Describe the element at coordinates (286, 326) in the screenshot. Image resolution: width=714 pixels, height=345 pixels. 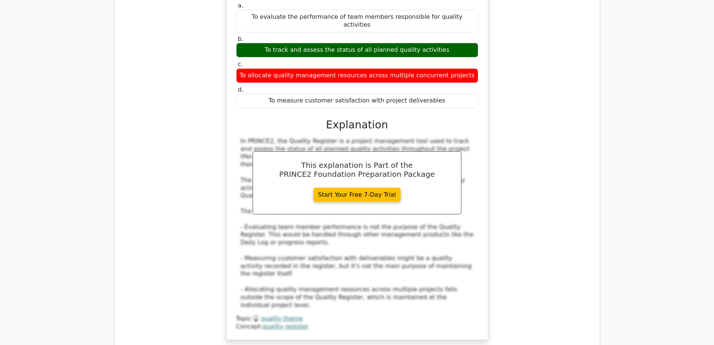
I see `a: quality register` at that location.